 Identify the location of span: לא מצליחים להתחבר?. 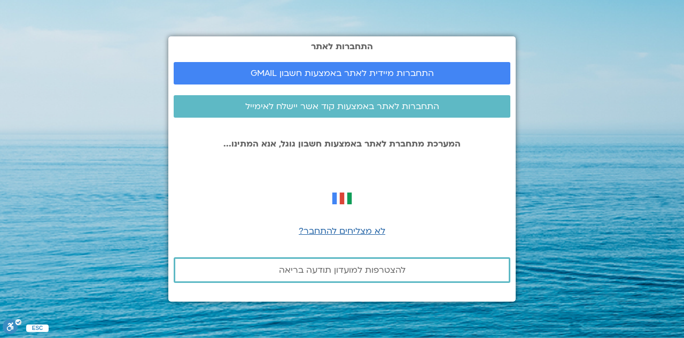
(342, 231).